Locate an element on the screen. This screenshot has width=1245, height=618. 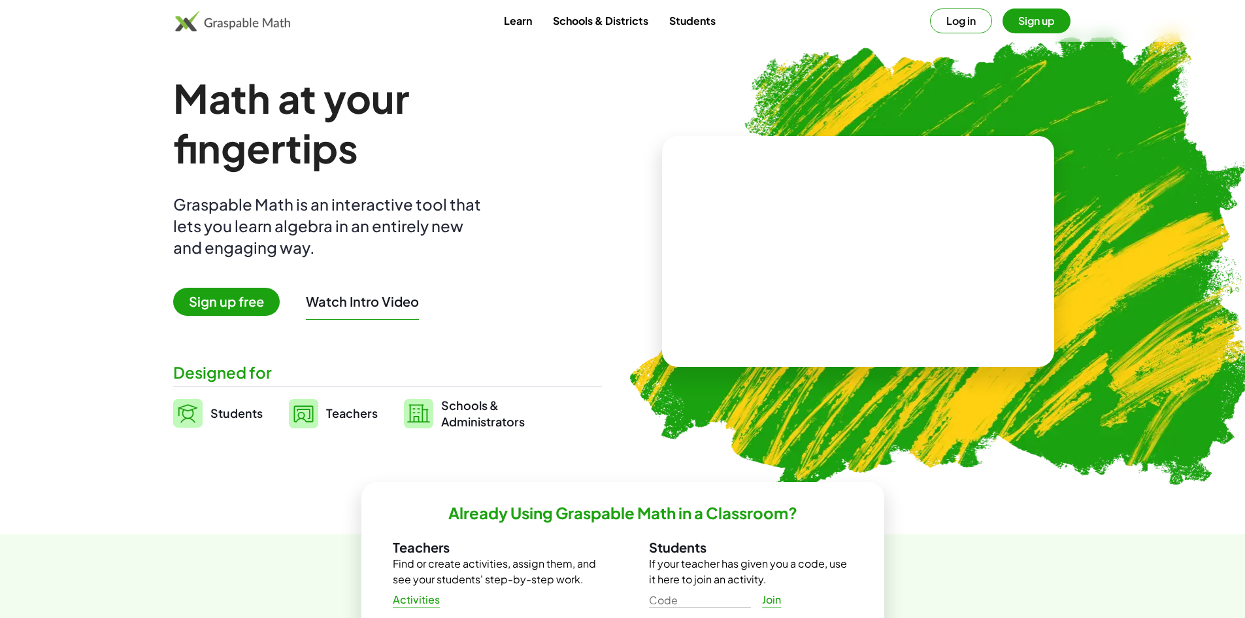
div: Designed for is located at coordinates (388, 372).